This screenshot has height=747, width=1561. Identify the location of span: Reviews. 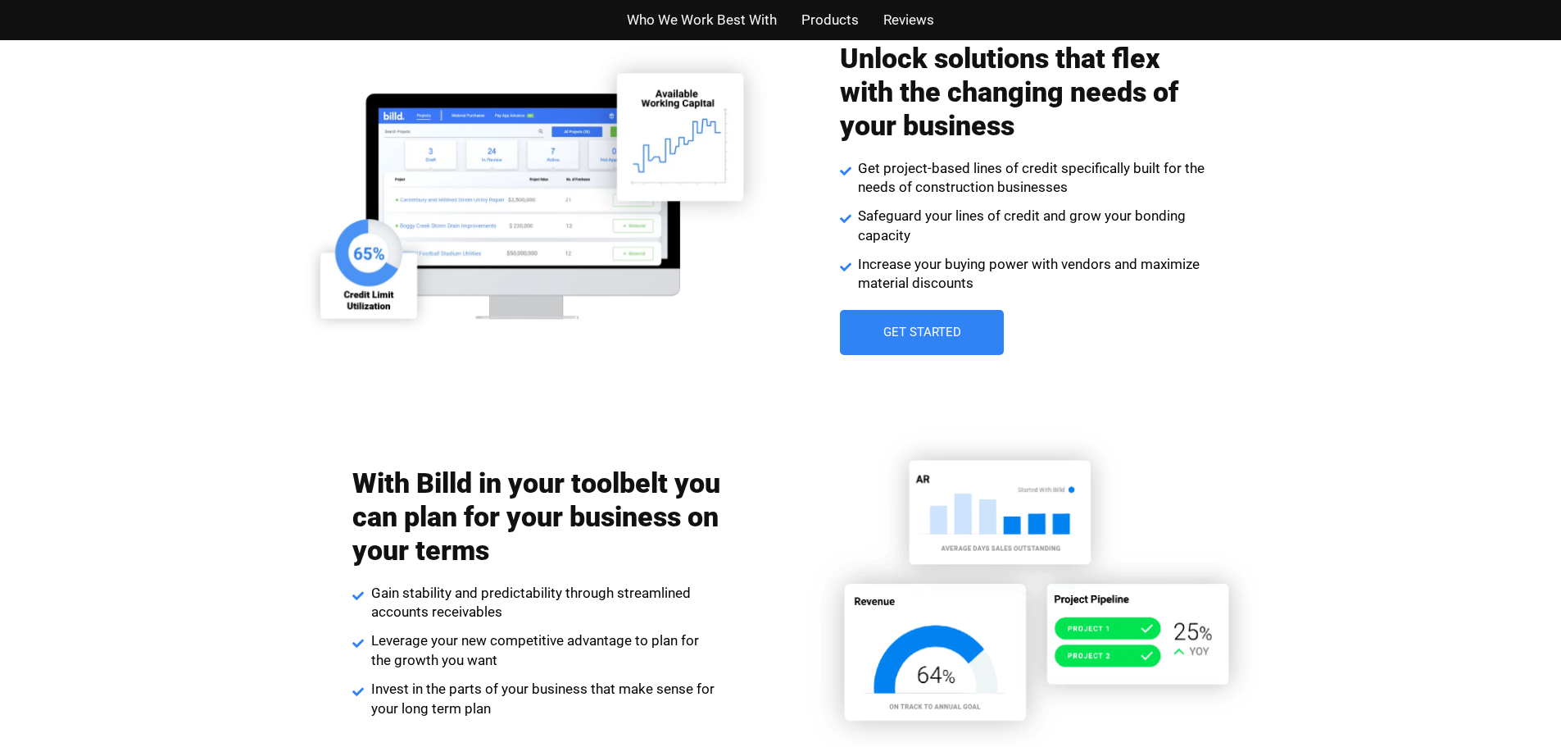
(909, 20).